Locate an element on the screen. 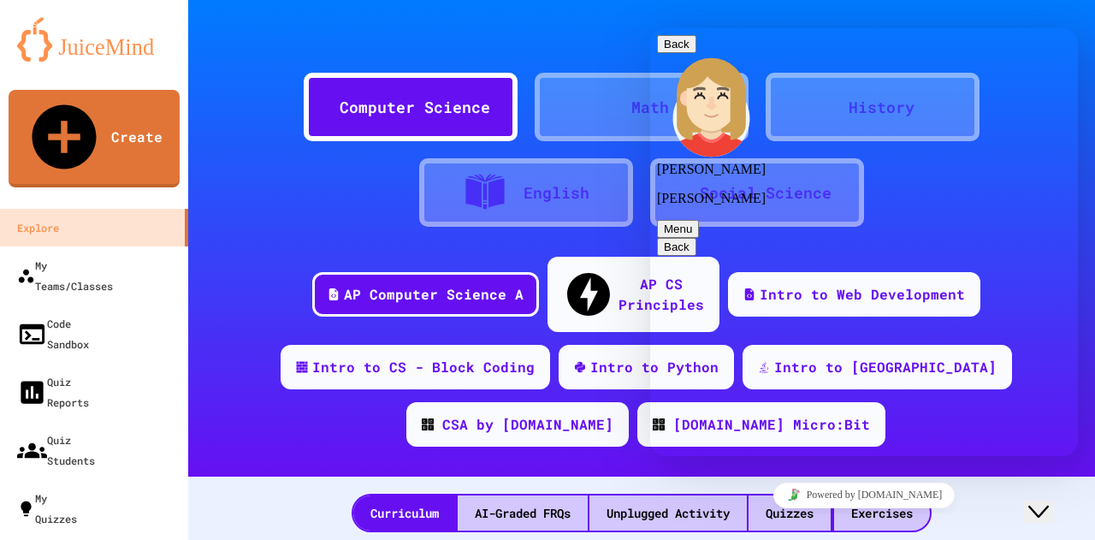 The width and height of the screenshot is (1095, 540). div: Quiz Students is located at coordinates (56, 450).